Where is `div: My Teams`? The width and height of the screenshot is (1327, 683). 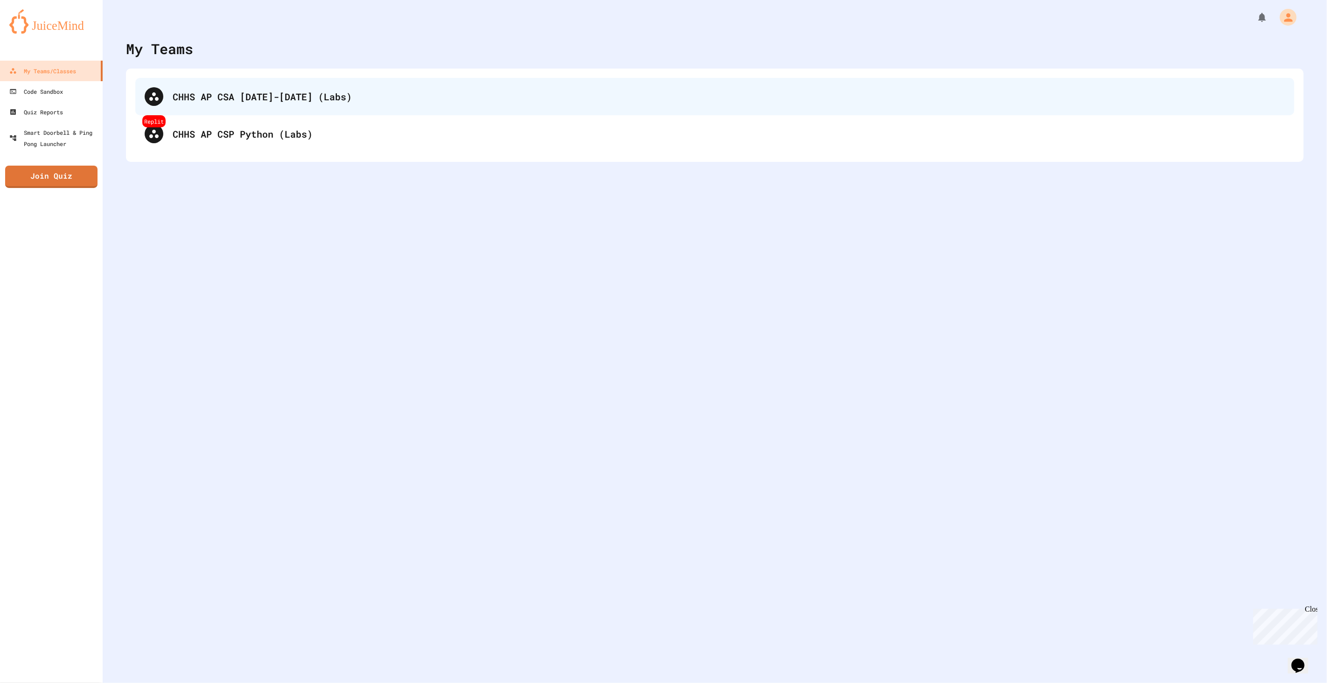 div: My Teams is located at coordinates (160, 49).